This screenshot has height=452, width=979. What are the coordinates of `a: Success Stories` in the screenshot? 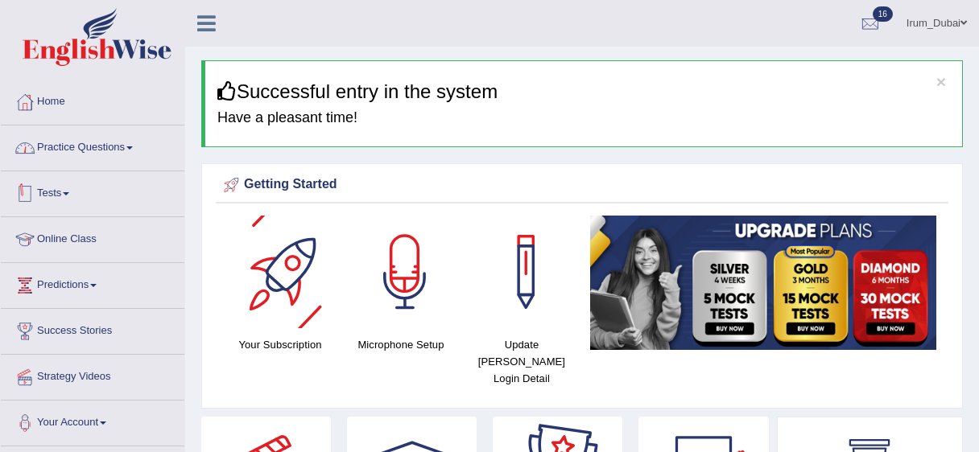 It's located at (93, 329).